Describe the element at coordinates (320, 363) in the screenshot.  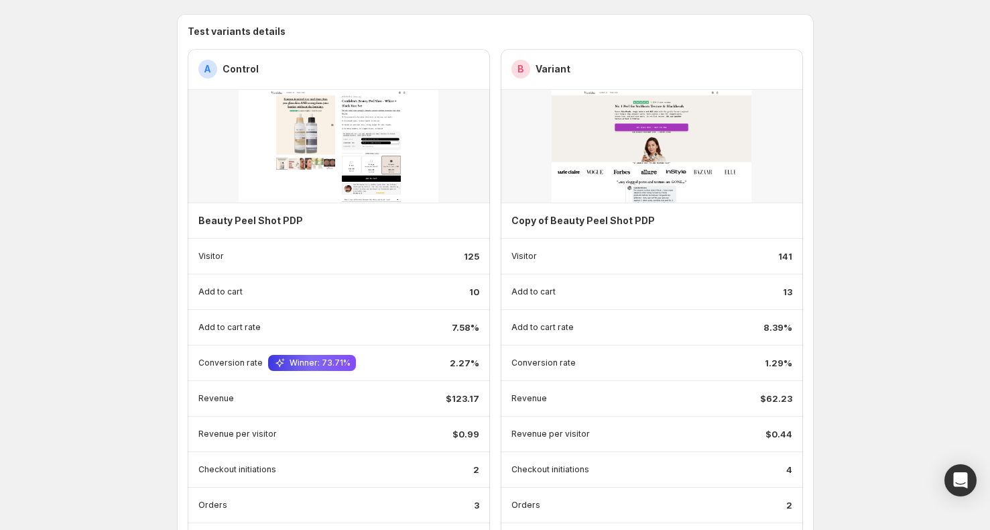
I see `span: Winner: 73.71%` at that location.